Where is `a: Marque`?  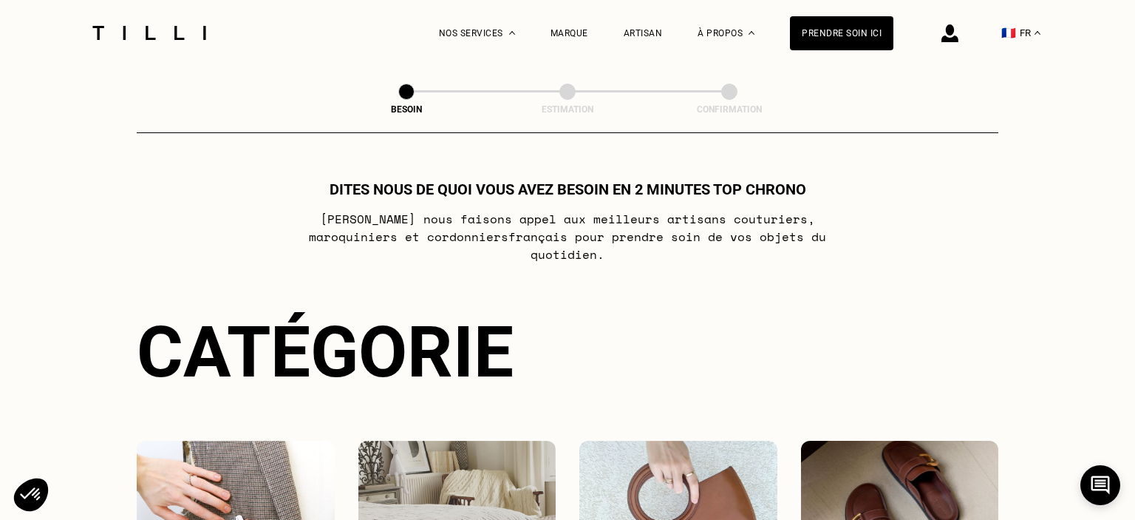
a: Marque is located at coordinates (569, 33).